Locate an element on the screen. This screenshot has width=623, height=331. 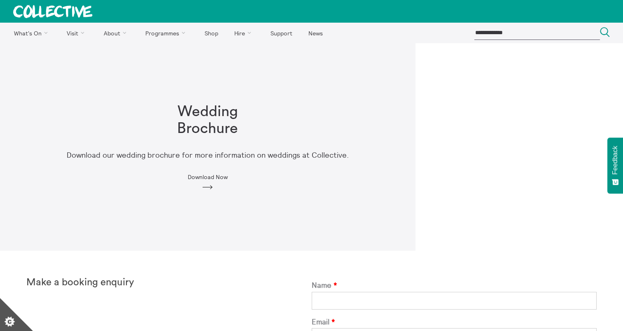
strong: Make a booking enquiry is located at coordinates (80, 282).